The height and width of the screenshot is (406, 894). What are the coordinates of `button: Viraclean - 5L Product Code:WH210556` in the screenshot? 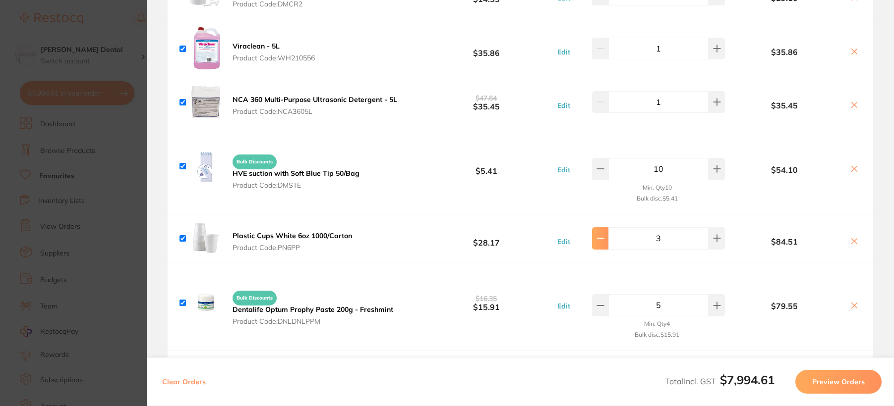 It's located at (274, 52).